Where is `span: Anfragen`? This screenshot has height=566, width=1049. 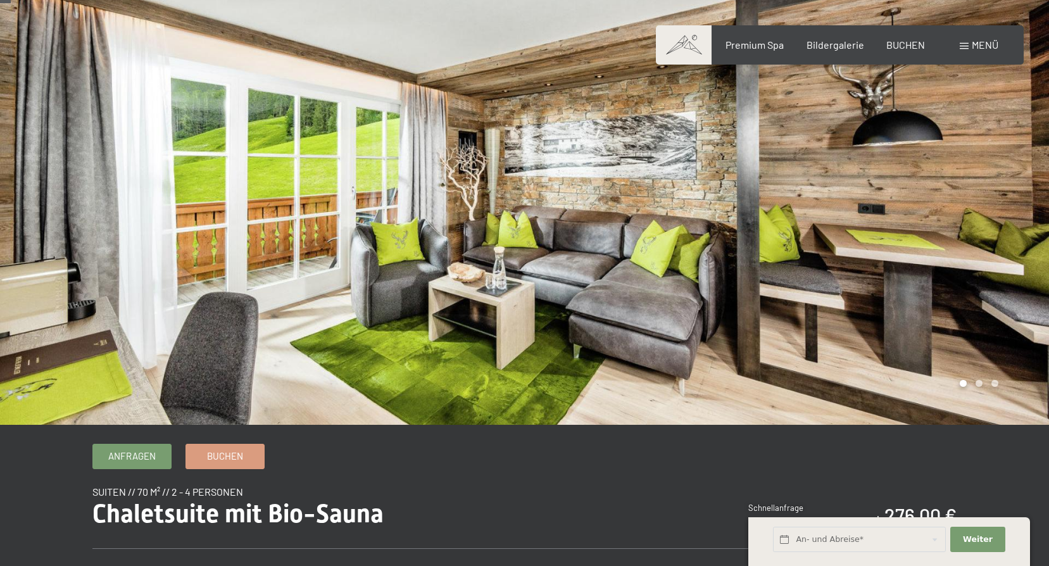
span: Anfragen is located at coordinates (132, 456).